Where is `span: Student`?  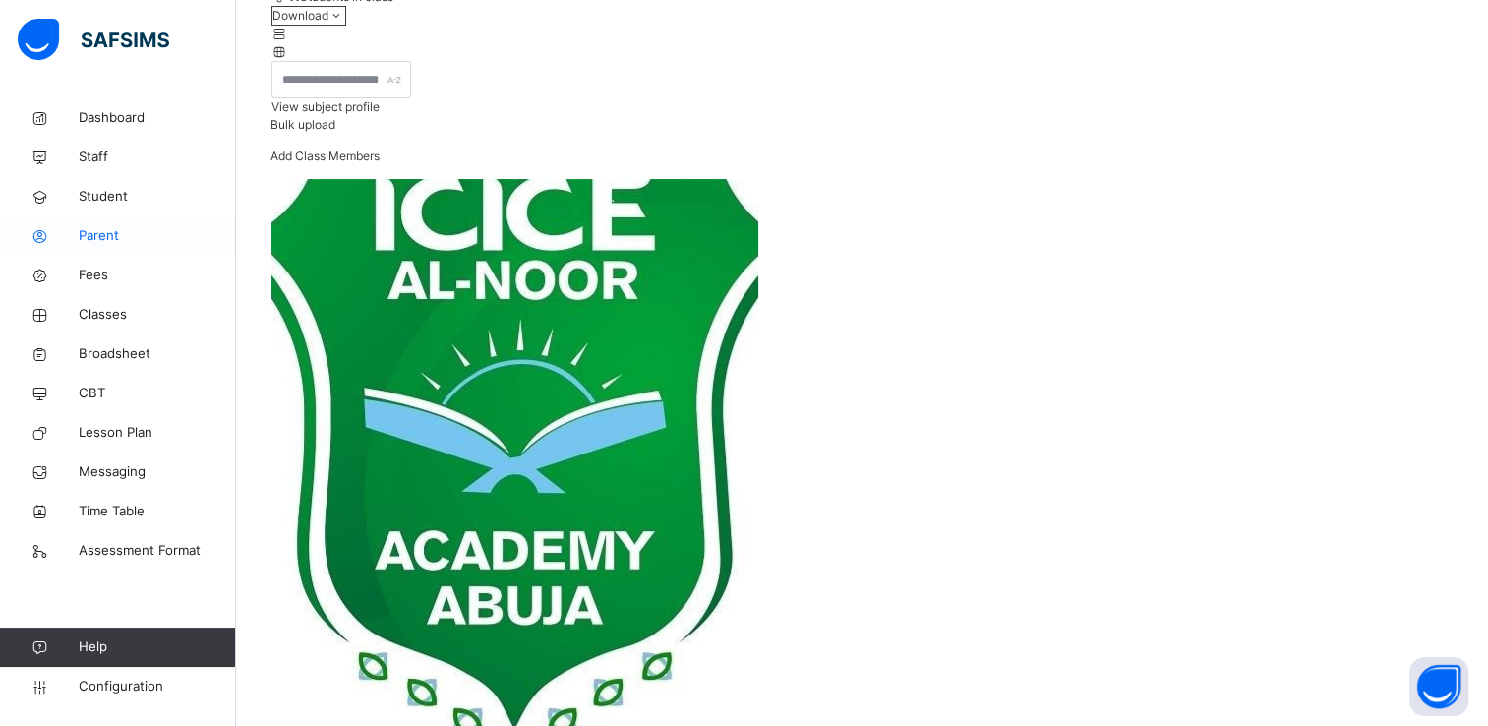 span: Student is located at coordinates (157, 197).